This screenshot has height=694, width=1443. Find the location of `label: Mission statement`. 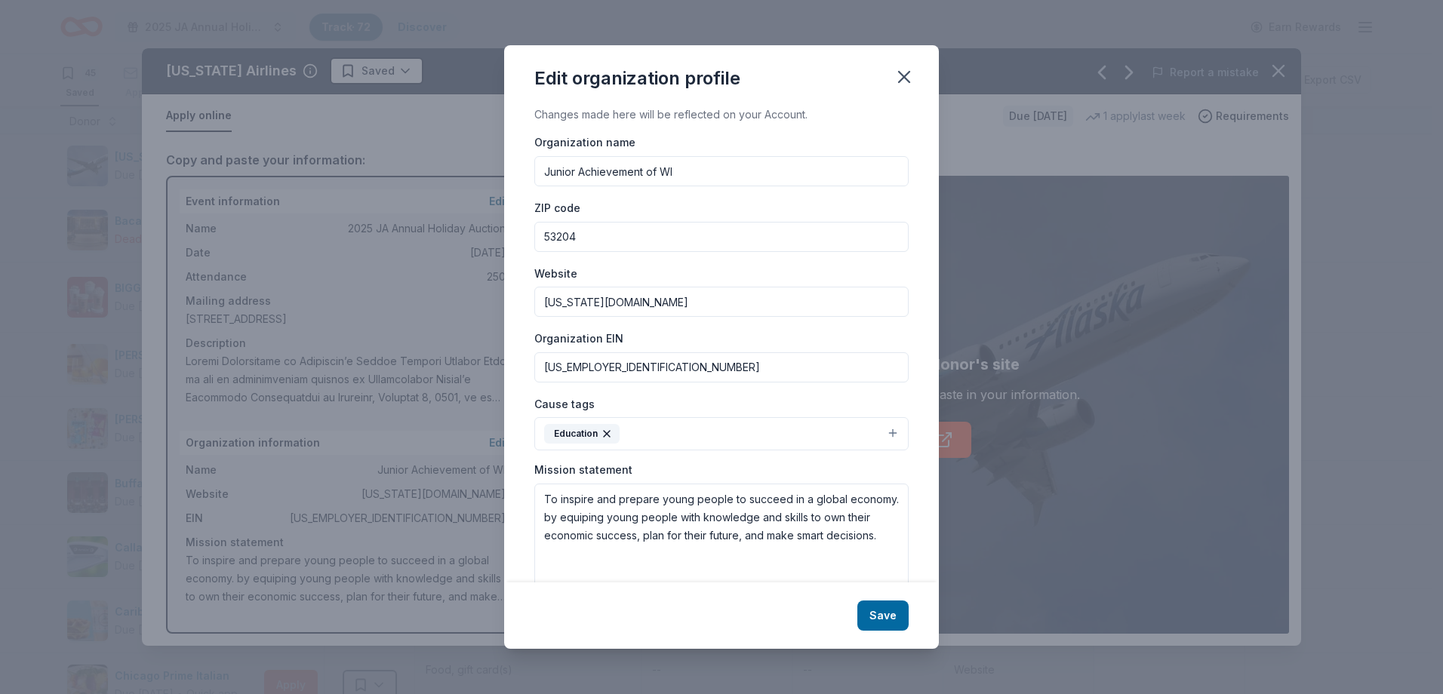

label: Mission statement is located at coordinates (583, 470).